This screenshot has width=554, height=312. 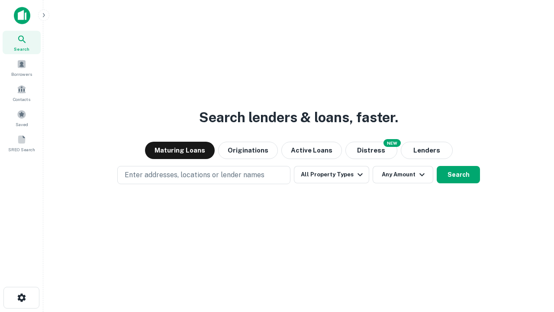 What do you see at coordinates (22, 74) in the screenshot?
I see `span: Borrowers` at bounding box center [22, 74].